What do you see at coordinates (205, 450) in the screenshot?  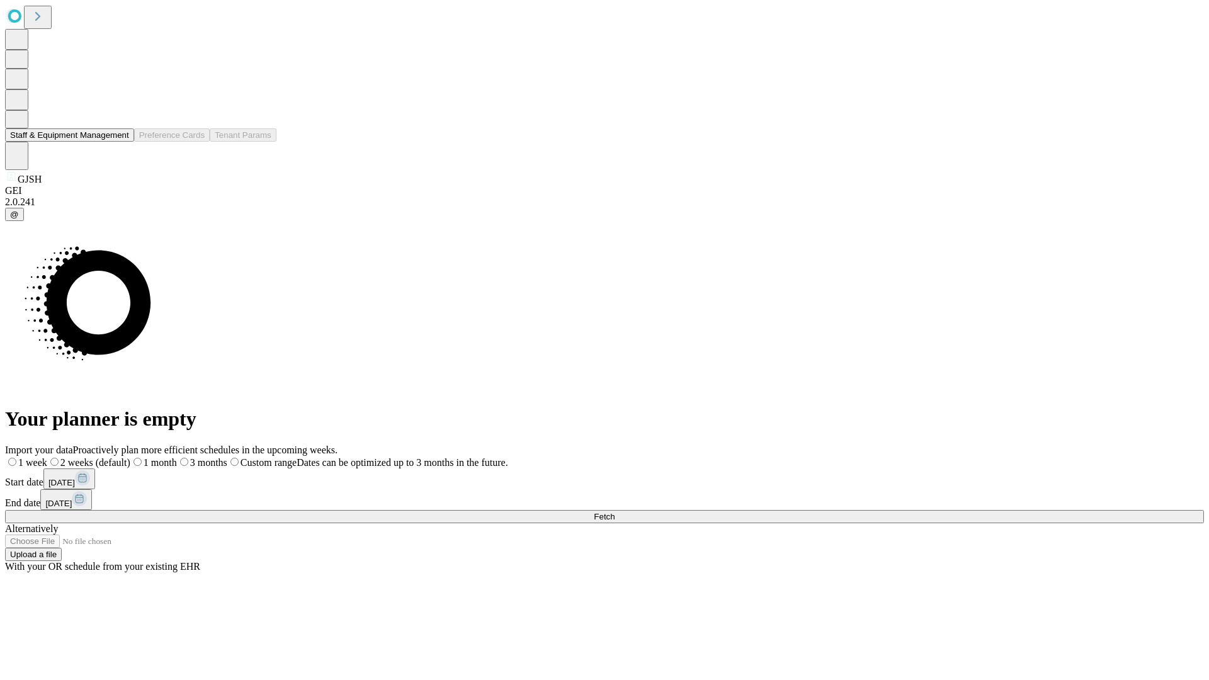 I see `span: Proactively plan more efficient schedules in the upcoming weeks.` at bounding box center [205, 450].